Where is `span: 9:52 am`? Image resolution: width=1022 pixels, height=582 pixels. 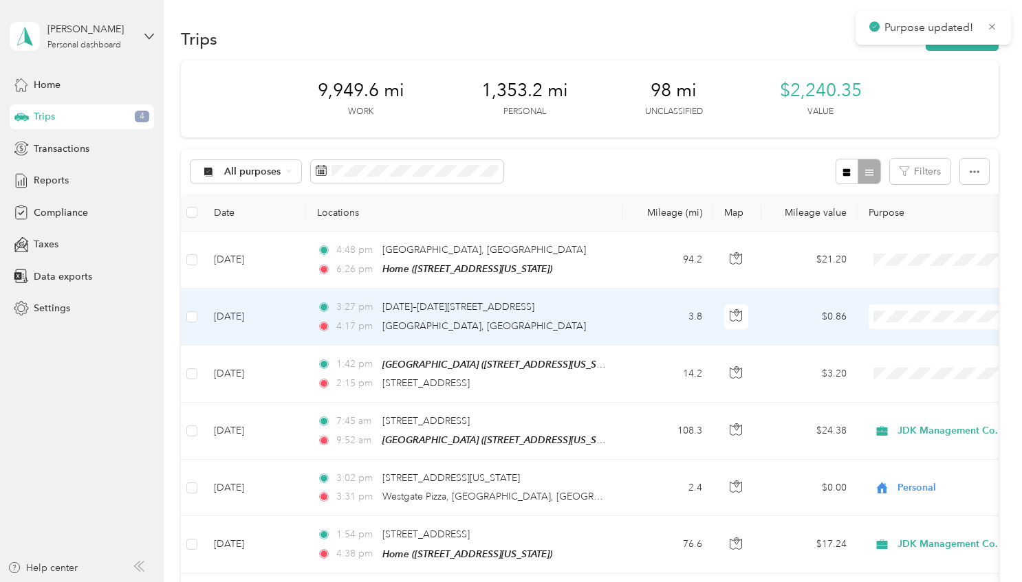
span: 9:52 am is located at coordinates (355, 441).